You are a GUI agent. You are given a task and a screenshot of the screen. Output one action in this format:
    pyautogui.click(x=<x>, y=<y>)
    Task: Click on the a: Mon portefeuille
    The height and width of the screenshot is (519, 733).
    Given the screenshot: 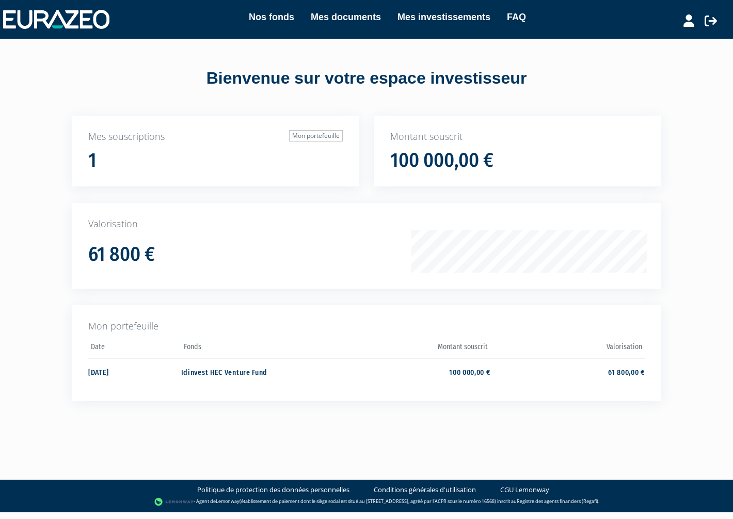 What is the action you would take?
    pyautogui.click(x=316, y=136)
    